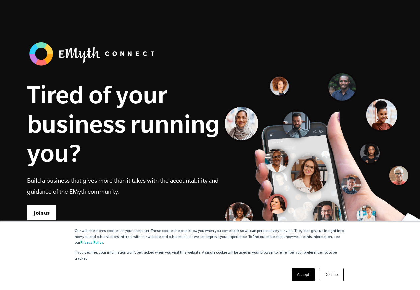  I want to click on p: Build a business that gives more than it takes with the accountability and guidance of the EMyth ..., so click(123, 186).